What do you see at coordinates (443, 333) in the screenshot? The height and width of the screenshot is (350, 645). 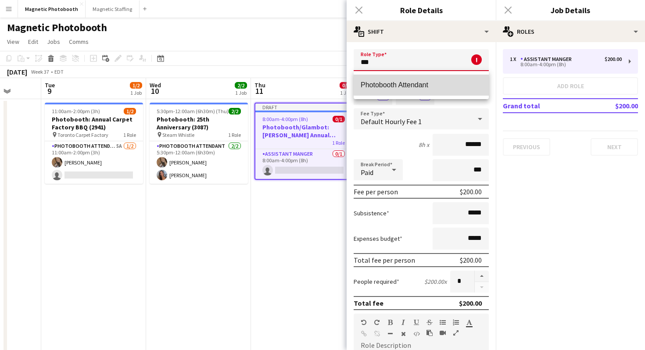 I see `button: Insert video` at bounding box center [443, 333].